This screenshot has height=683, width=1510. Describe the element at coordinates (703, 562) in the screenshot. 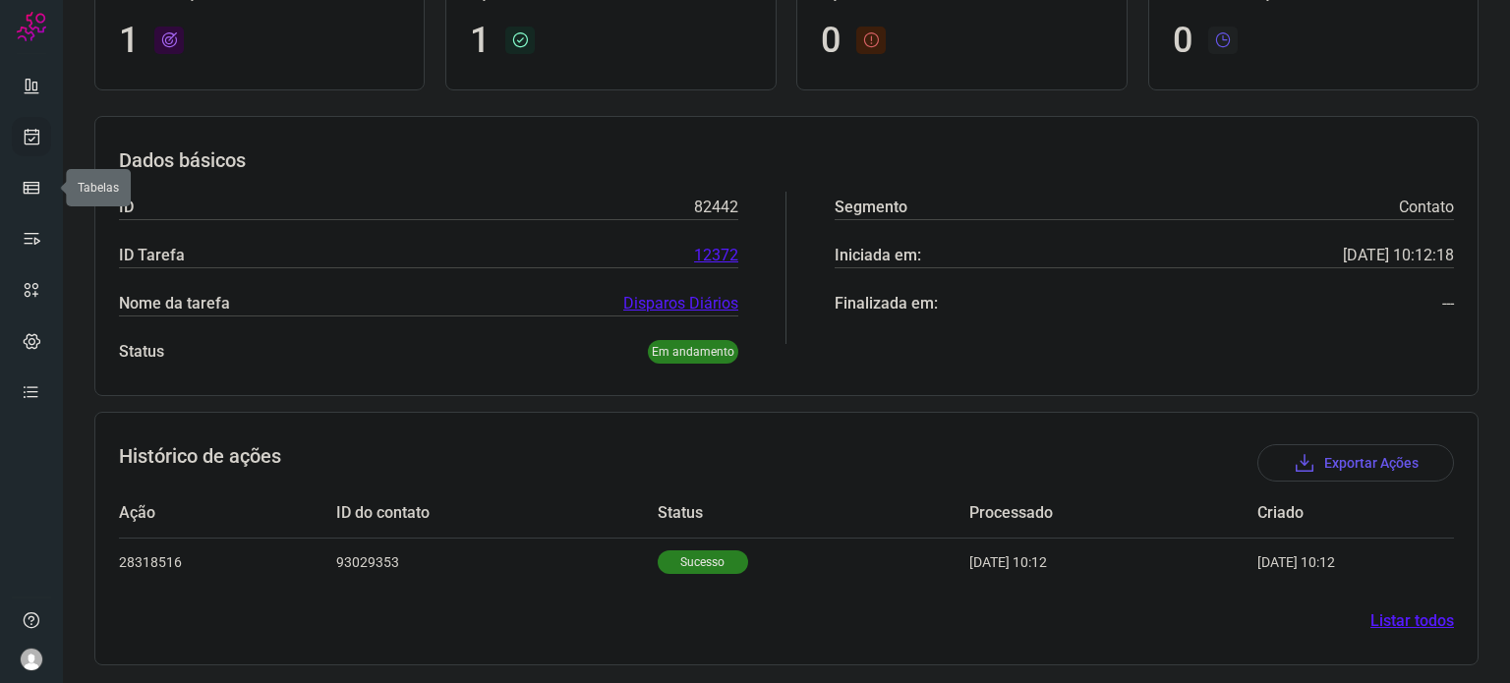

I see `p: Sucesso` at that location.